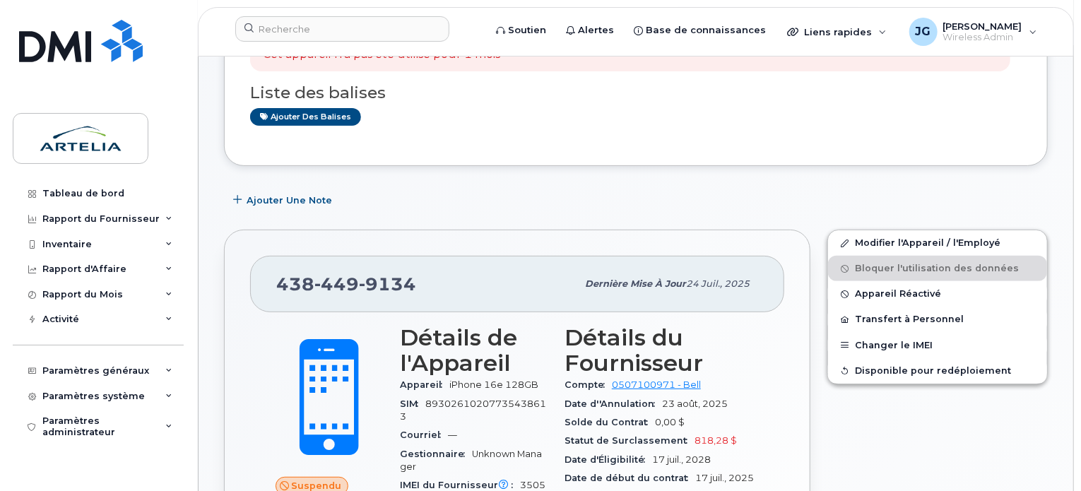 Image resolution: width=1081 pixels, height=491 pixels. Describe the element at coordinates (336, 284) in the screenshot. I see `span: 449` at that location.